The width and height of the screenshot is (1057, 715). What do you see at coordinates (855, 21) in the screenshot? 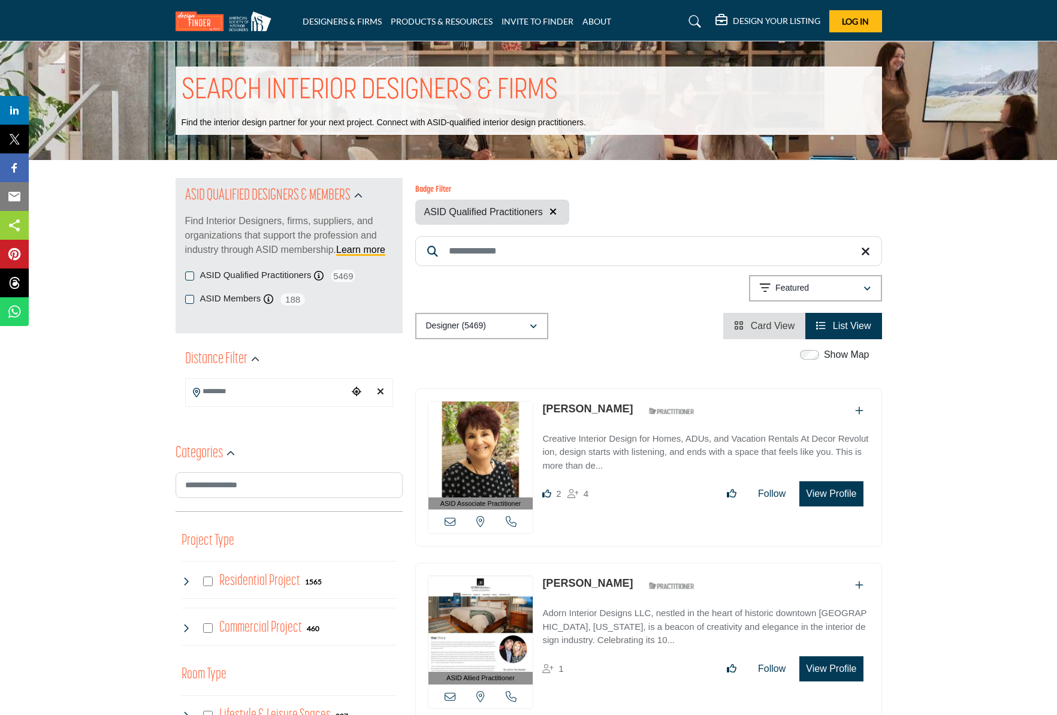
I see `span: Log In` at bounding box center [855, 21].